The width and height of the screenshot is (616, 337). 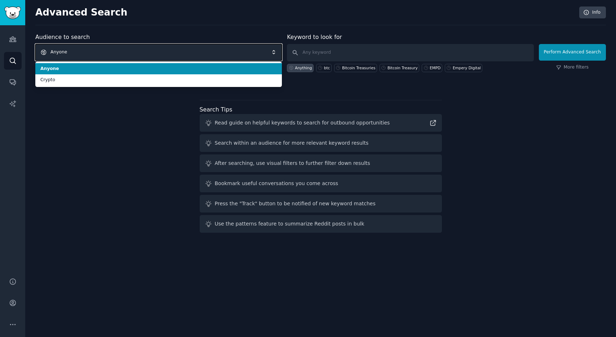 What do you see at coordinates (572, 52) in the screenshot?
I see `button: Perform Advanced Search` at bounding box center [572, 52].